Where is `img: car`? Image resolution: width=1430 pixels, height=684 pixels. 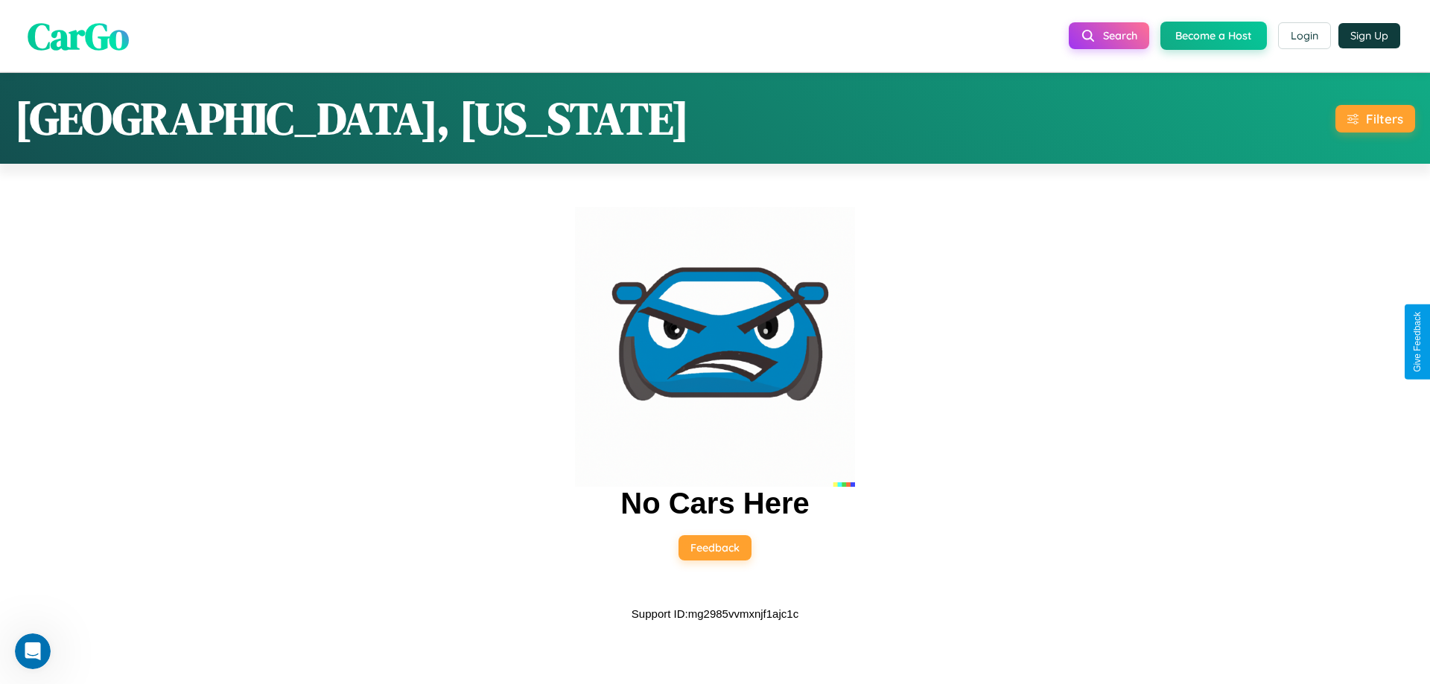 img: car is located at coordinates (715, 347).